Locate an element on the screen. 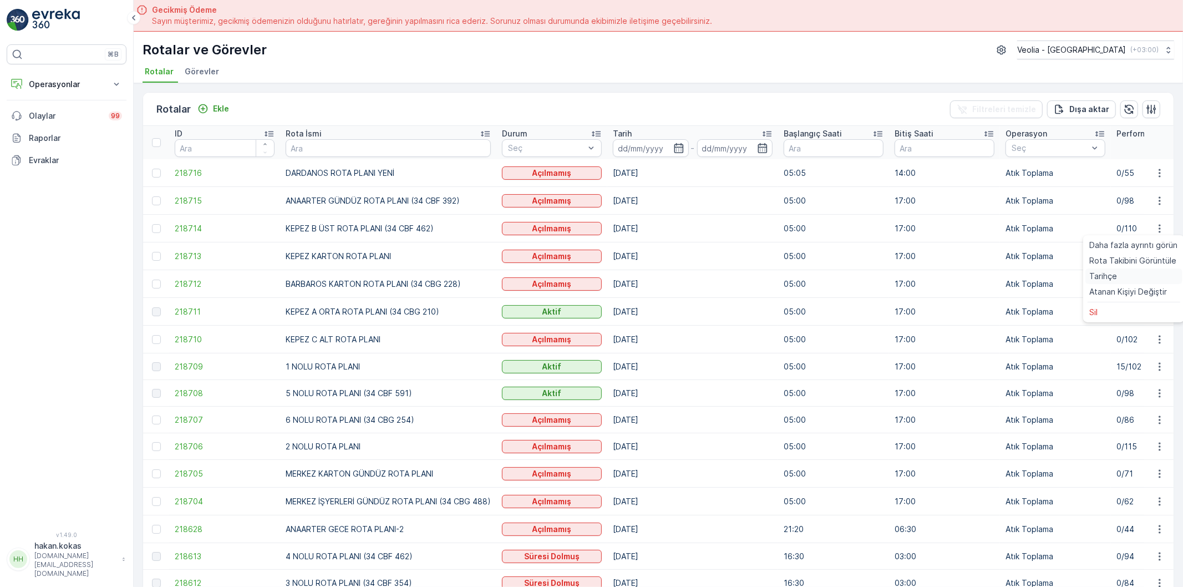 This screenshot has width=1183, height=587. span: 218714 is located at coordinates (225, 229).